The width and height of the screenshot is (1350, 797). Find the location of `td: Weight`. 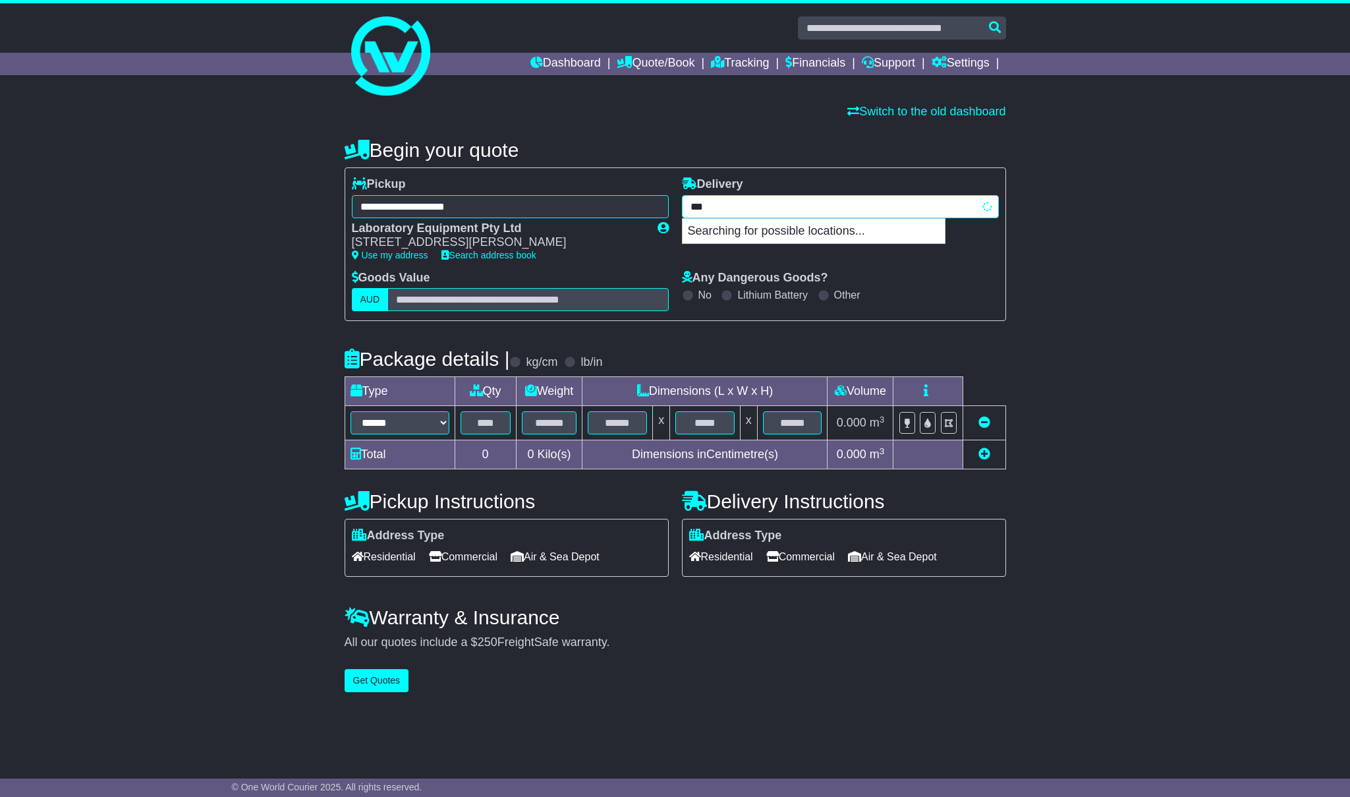

td: Weight is located at coordinates (549, 391).